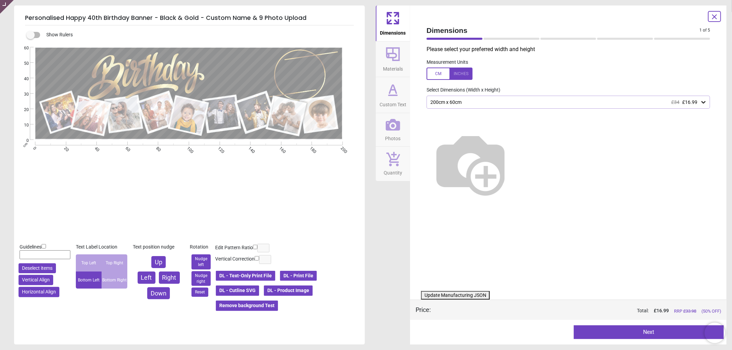  Describe the element at coordinates (393, 95) in the screenshot. I see `button: Custom Text` at that location.